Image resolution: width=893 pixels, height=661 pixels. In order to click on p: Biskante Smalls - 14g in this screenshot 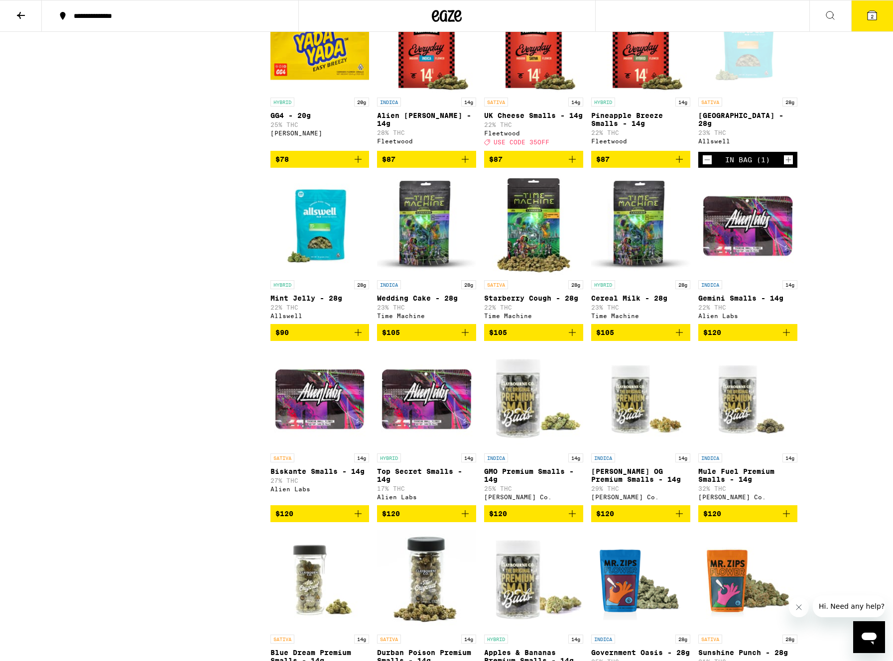, I will do `click(320, 472)`.